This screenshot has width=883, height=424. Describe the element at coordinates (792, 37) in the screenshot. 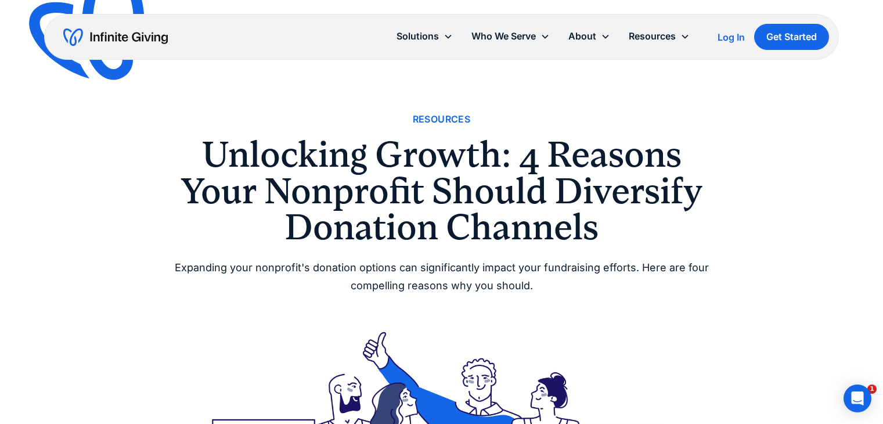

I see `a: Get Started` at that location.